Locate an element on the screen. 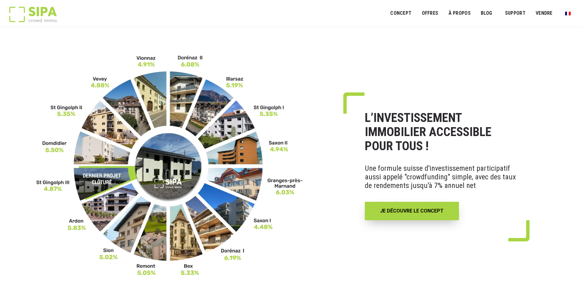 The width and height of the screenshot is (582, 293). a: OFFRES is located at coordinates (430, 13).